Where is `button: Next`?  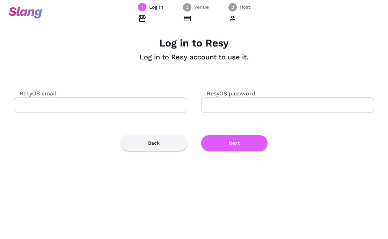
button: Next is located at coordinates (234, 143).